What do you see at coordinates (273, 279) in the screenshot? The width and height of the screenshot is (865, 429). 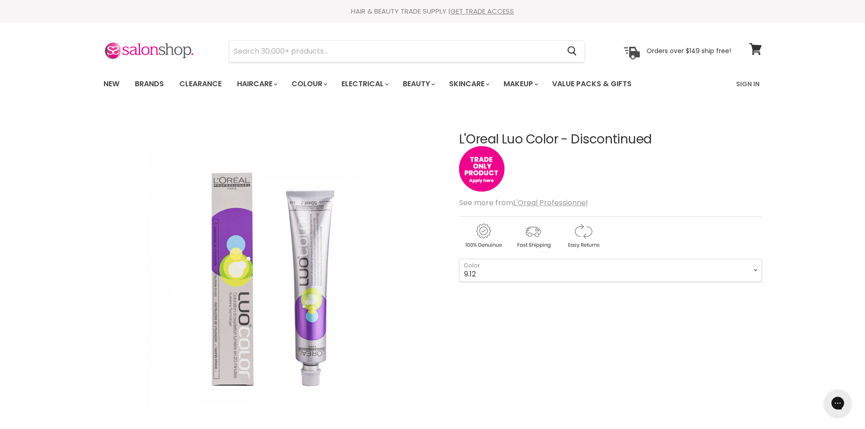 I see `img: L'Oreal Luo Color - Discontinued` at bounding box center [273, 279].